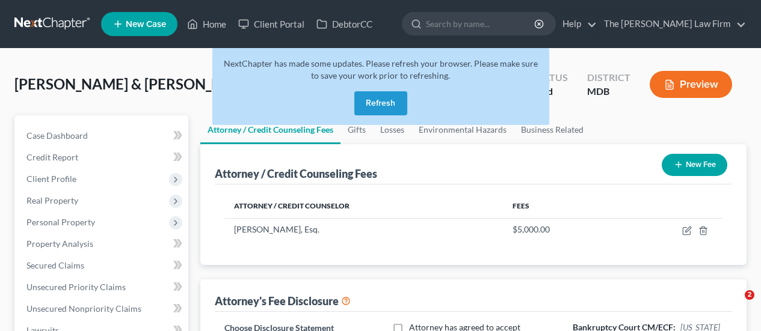 The image size is (761, 331). I want to click on div: Status, so click(550, 78).